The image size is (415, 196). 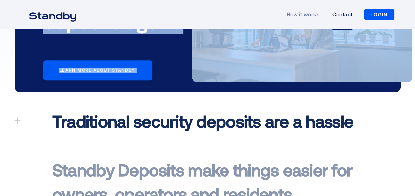 I want to click on span: Traditional security deposits are a hassle, so click(x=203, y=121).